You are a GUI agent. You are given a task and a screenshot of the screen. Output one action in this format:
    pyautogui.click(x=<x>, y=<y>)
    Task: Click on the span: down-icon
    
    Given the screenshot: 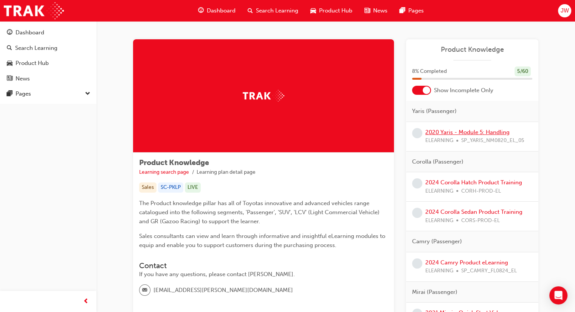 What is the action you would take?
    pyautogui.click(x=88, y=94)
    